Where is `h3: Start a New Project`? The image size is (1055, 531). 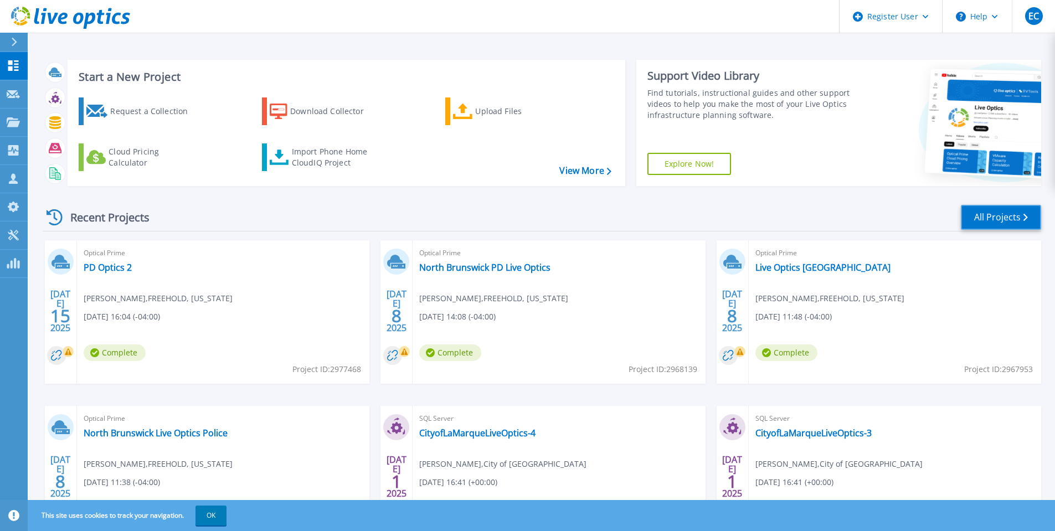 h3: Start a New Project is located at coordinates (345, 77).